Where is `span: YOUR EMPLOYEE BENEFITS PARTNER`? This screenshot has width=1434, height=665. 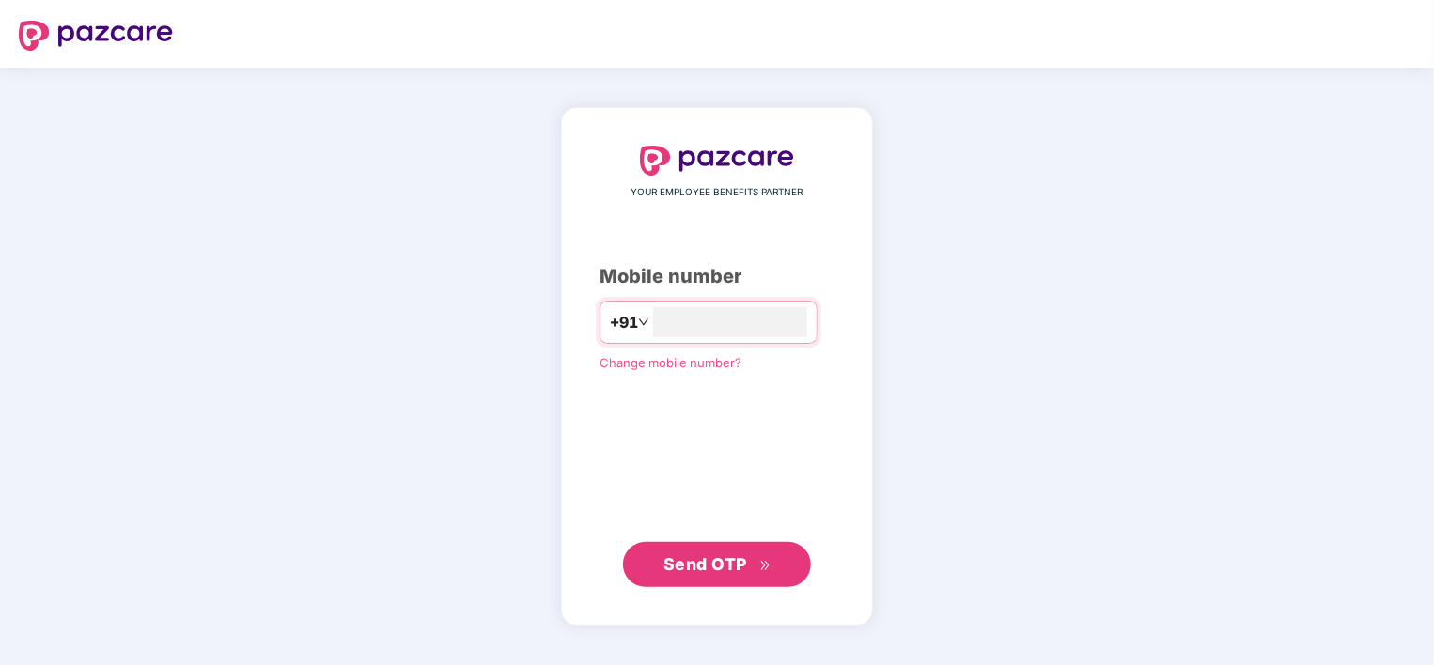
span: YOUR EMPLOYEE BENEFITS PARTNER is located at coordinates (717, 193).